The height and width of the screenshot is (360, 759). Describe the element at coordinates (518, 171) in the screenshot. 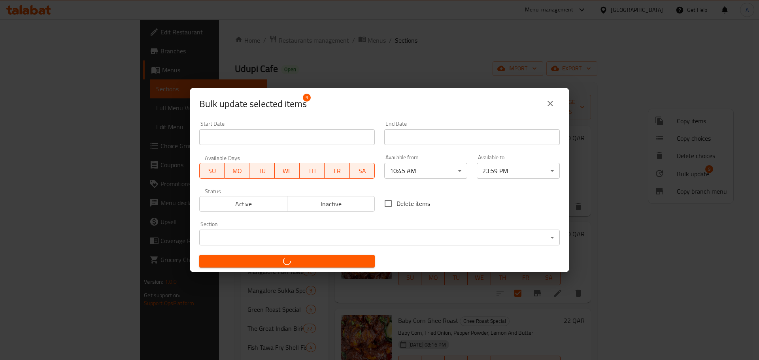

I see `div: 23:59 PM` at that location.